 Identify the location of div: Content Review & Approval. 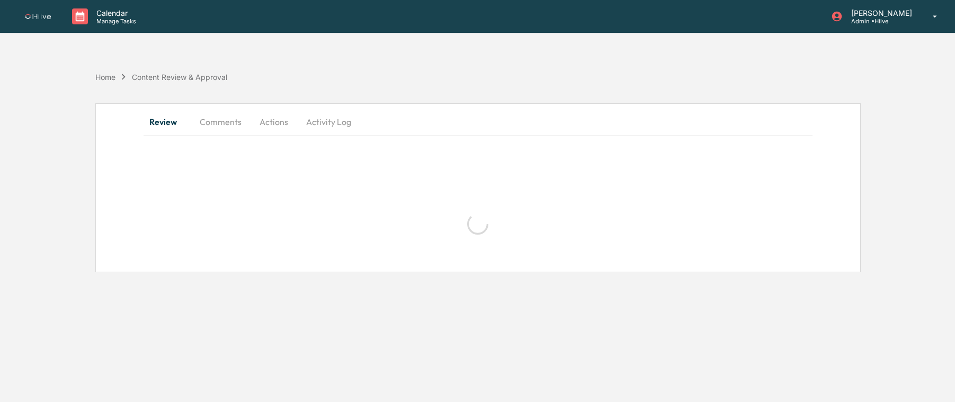
(180, 77).